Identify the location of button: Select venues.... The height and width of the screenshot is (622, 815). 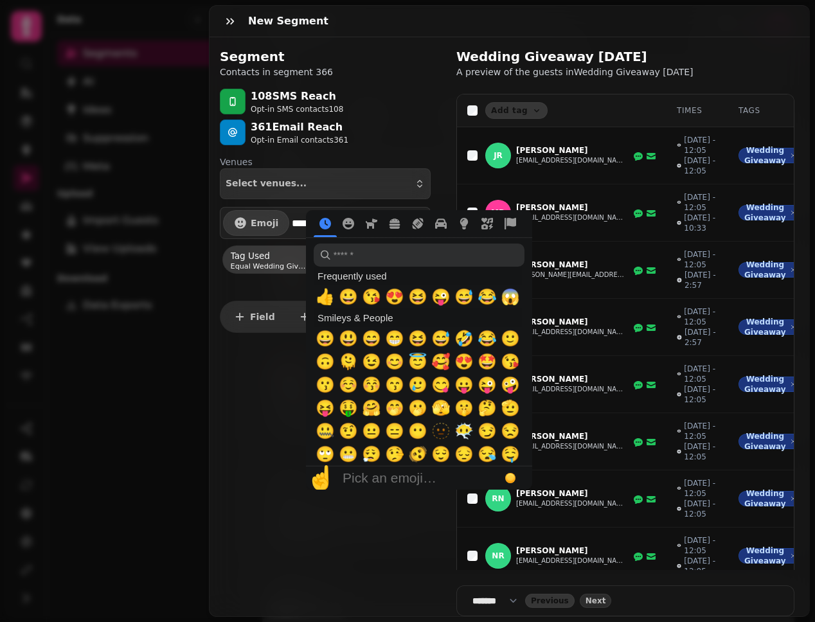
(325, 184).